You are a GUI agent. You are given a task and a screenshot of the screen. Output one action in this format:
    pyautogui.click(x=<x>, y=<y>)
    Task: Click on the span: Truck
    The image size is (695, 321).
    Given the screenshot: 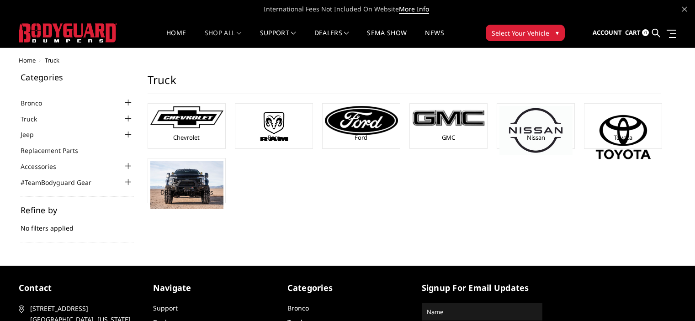 What is the action you would take?
    pyautogui.click(x=52, y=60)
    